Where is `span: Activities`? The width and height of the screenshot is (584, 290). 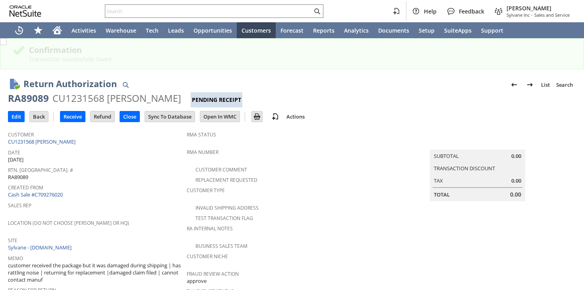 span: Activities is located at coordinates (84, 30).